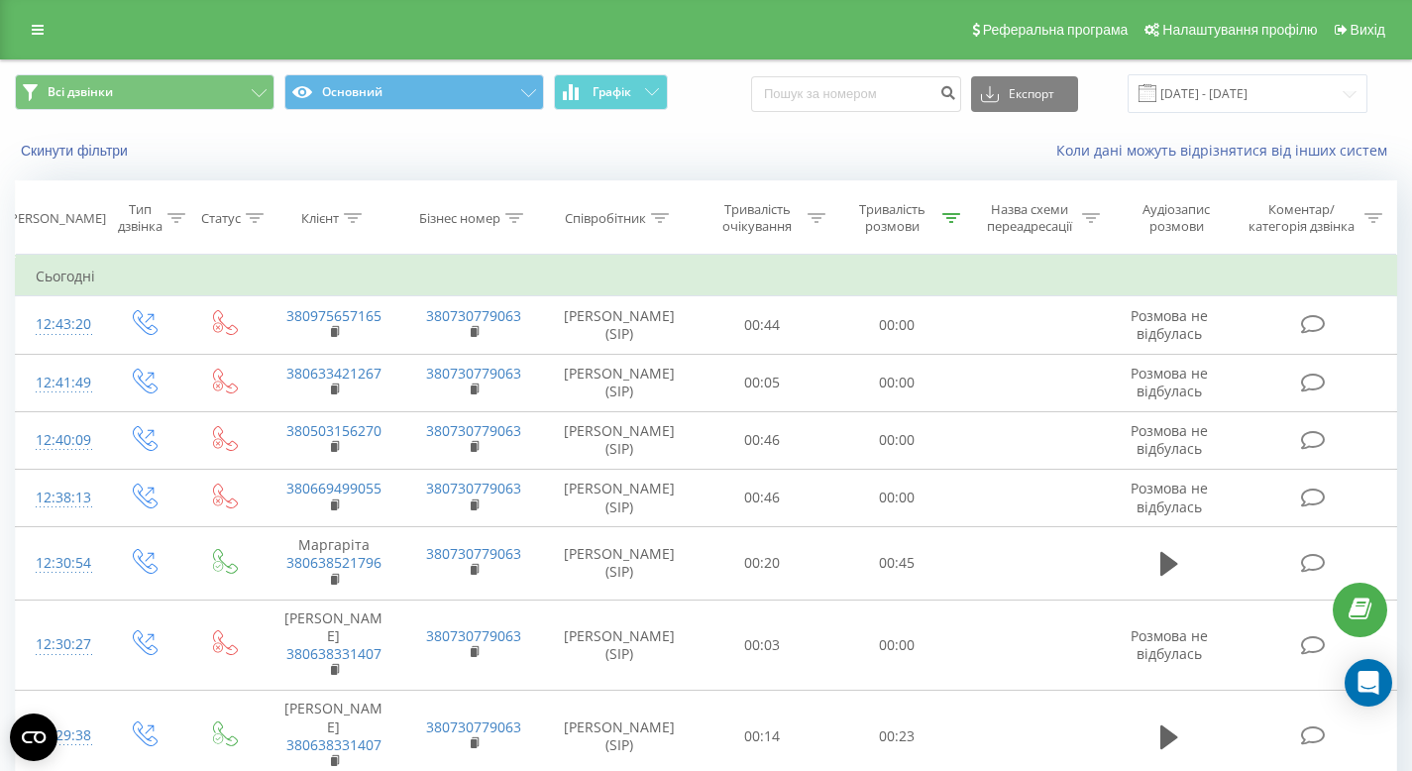 Image resolution: width=1412 pixels, height=771 pixels. Describe the element at coordinates (58, 644) in the screenshot. I see `div: 12:30:27` at that location.